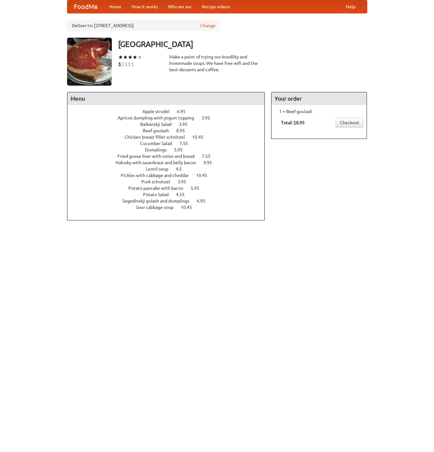 This screenshot has width=434, height=452. I want to click on a: Chicken breast fillet schnitzel 10.45, so click(170, 137).